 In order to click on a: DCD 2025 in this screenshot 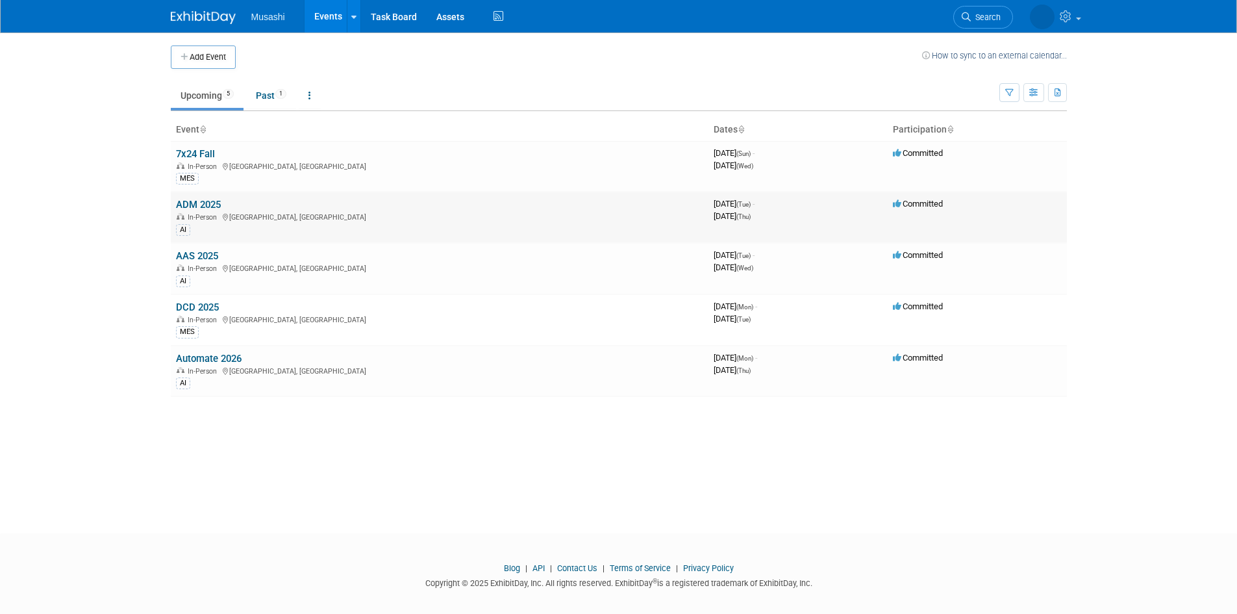, I will do `click(197, 307)`.